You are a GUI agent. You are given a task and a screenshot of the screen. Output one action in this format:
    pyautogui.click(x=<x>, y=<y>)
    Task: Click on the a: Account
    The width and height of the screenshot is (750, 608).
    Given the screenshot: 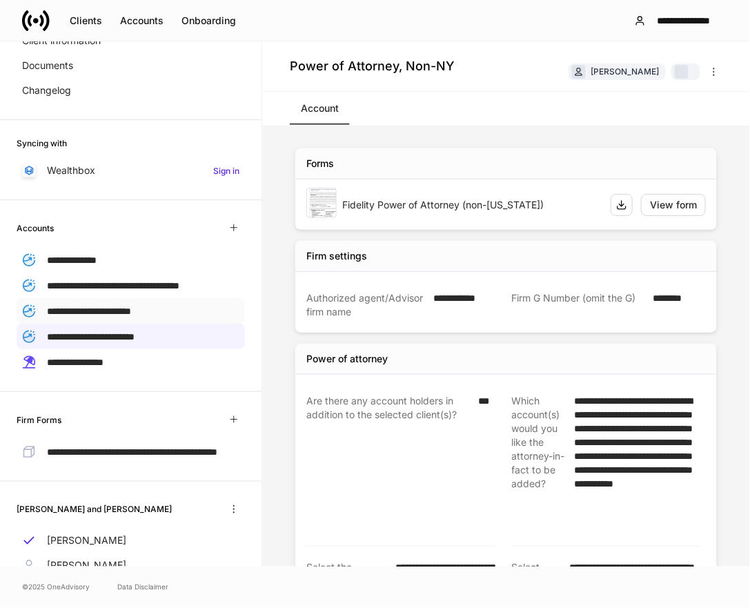 What is the action you would take?
    pyautogui.click(x=319, y=108)
    